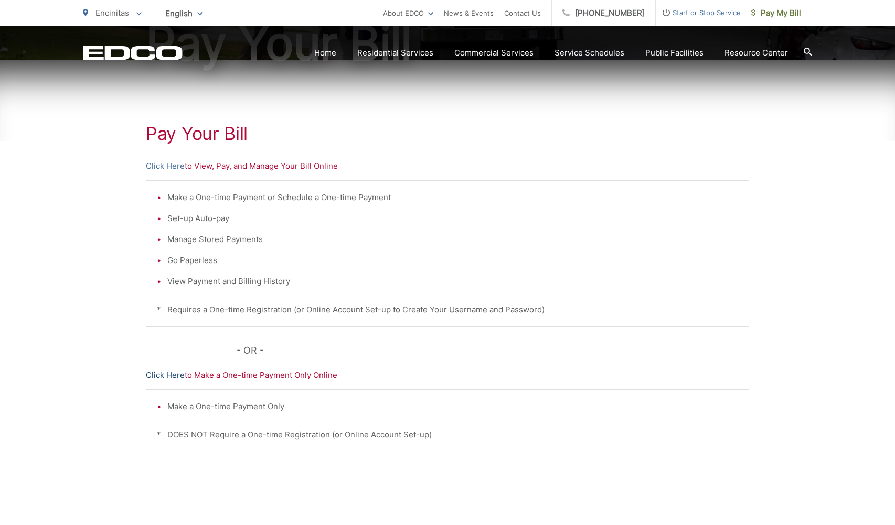  Describe the element at coordinates (325, 53) in the screenshot. I see `a: Home` at that location.